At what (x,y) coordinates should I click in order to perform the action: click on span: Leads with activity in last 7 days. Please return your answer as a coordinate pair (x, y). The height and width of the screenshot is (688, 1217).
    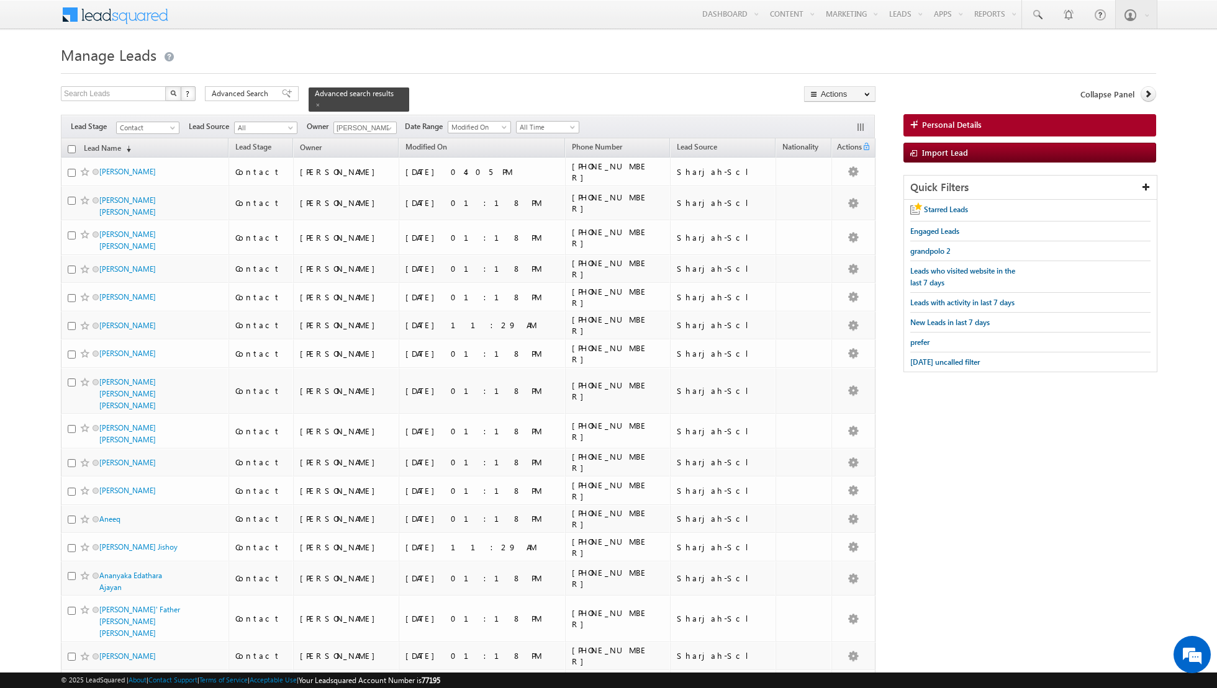
    Looking at the image, I should click on (962, 302).